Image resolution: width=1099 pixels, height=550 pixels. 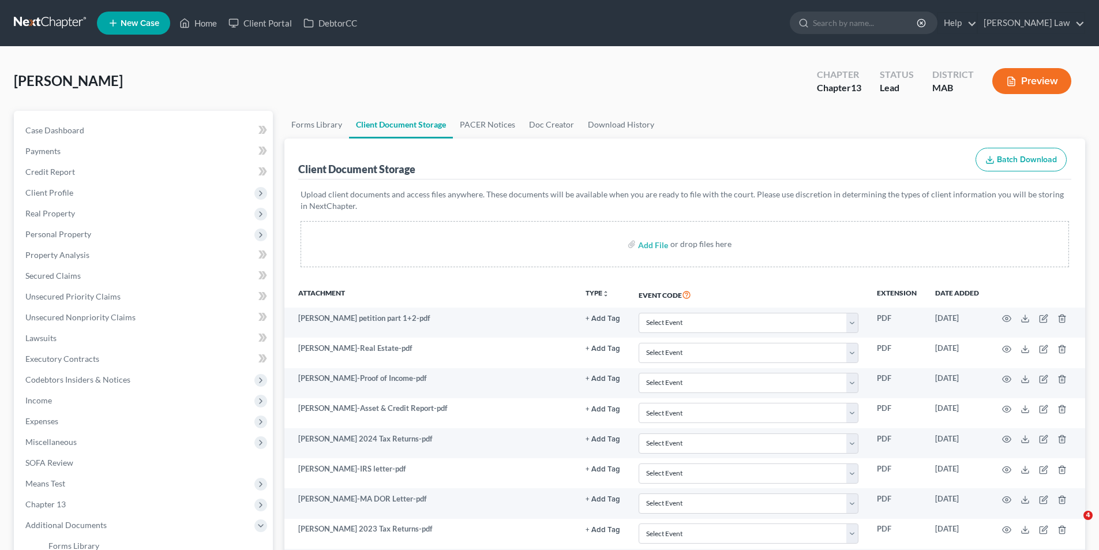 I want to click on div: Client Document Storage, so click(x=356, y=169).